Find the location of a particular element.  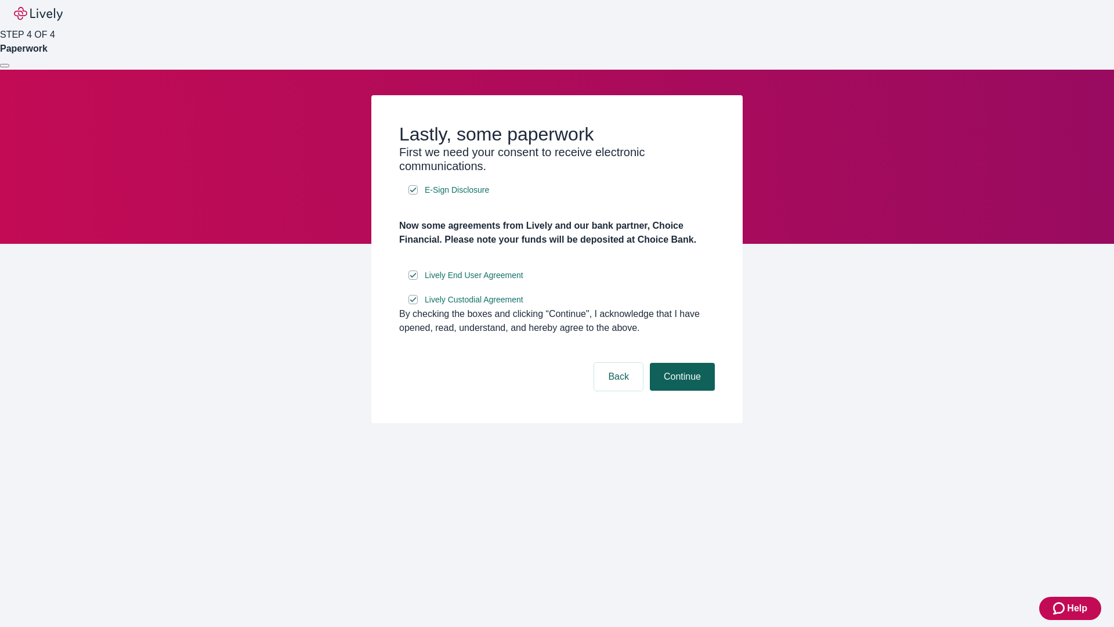

button: Back is located at coordinates (618, 377).